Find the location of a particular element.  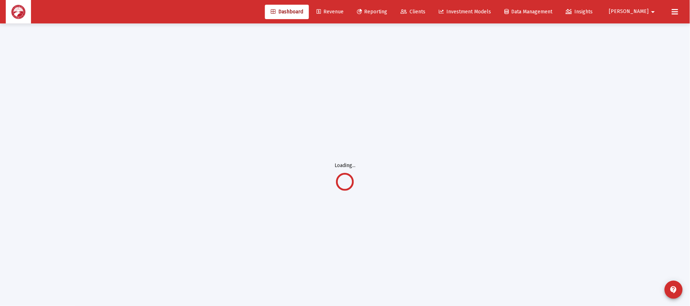

span: Dashboard is located at coordinates (287, 12).